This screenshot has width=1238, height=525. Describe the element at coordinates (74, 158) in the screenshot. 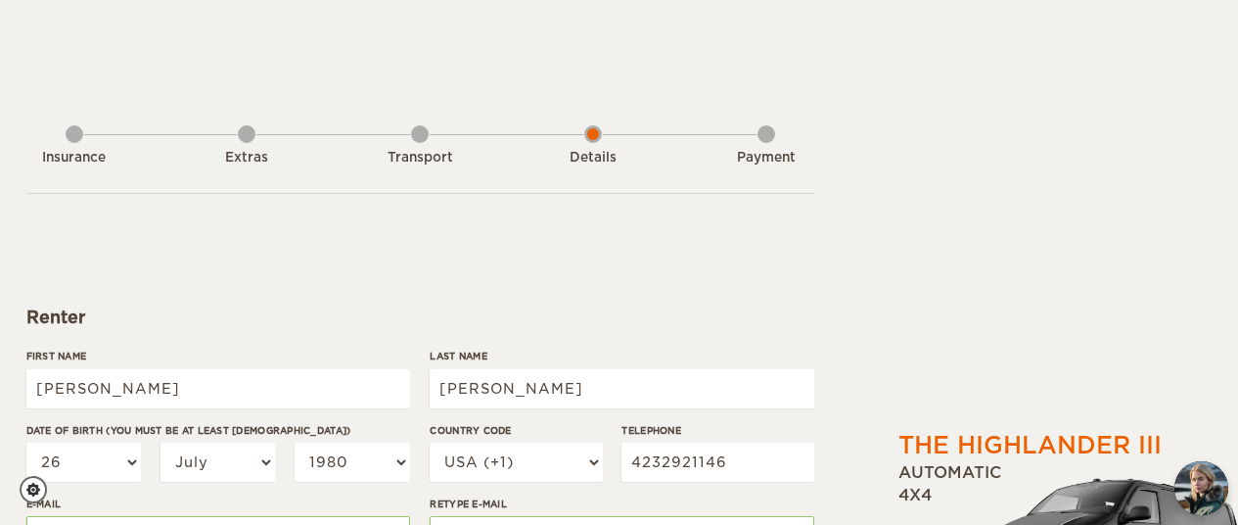

I see `div: Insurance` at that location.